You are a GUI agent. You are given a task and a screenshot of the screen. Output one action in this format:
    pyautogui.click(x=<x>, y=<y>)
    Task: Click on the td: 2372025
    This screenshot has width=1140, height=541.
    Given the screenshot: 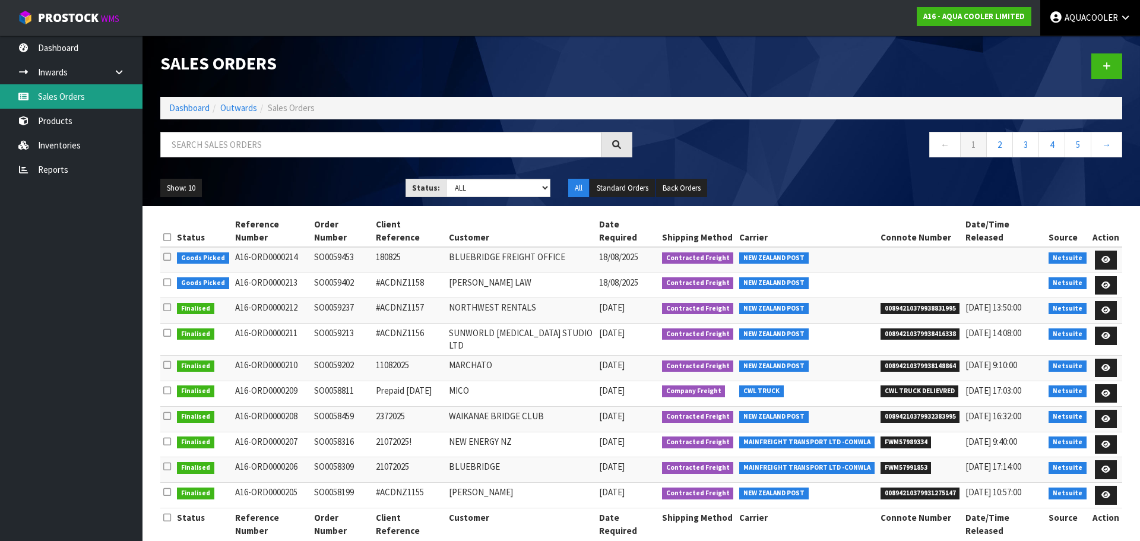 What is the action you would take?
    pyautogui.click(x=409, y=419)
    